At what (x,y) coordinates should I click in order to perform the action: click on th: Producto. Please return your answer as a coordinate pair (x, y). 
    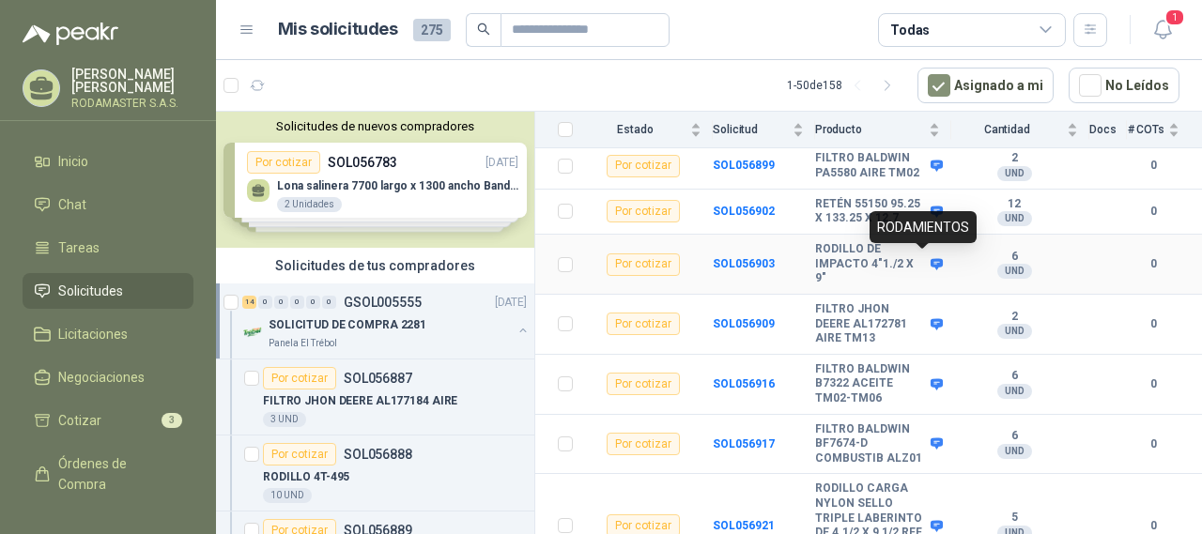
    Looking at the image, I should click on (883, 130).